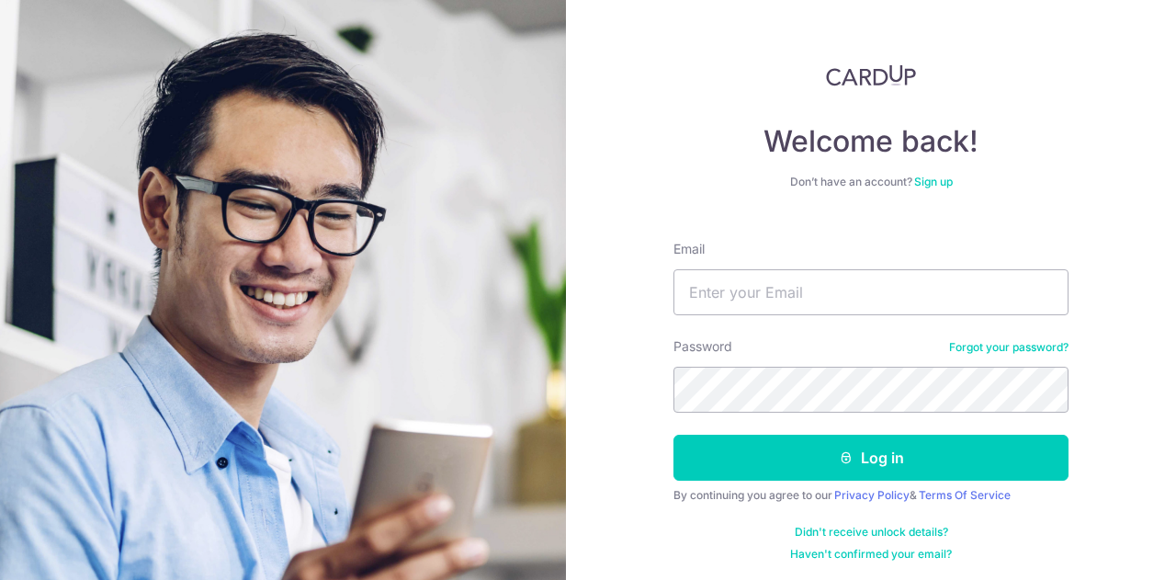 This screenshot has width=1176, height=580. What do you see at coordinates (871, 532) in the screenshot?
I see `a: Didn't receive unlock details?` at bounding box center [871, 532].